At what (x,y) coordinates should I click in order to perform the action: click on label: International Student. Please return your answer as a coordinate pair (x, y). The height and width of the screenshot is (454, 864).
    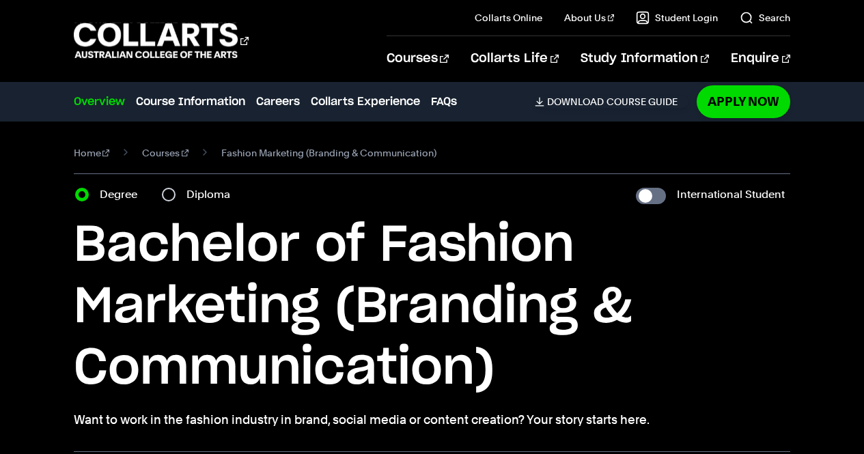
    Looking at the image, I should click on (731, 195).